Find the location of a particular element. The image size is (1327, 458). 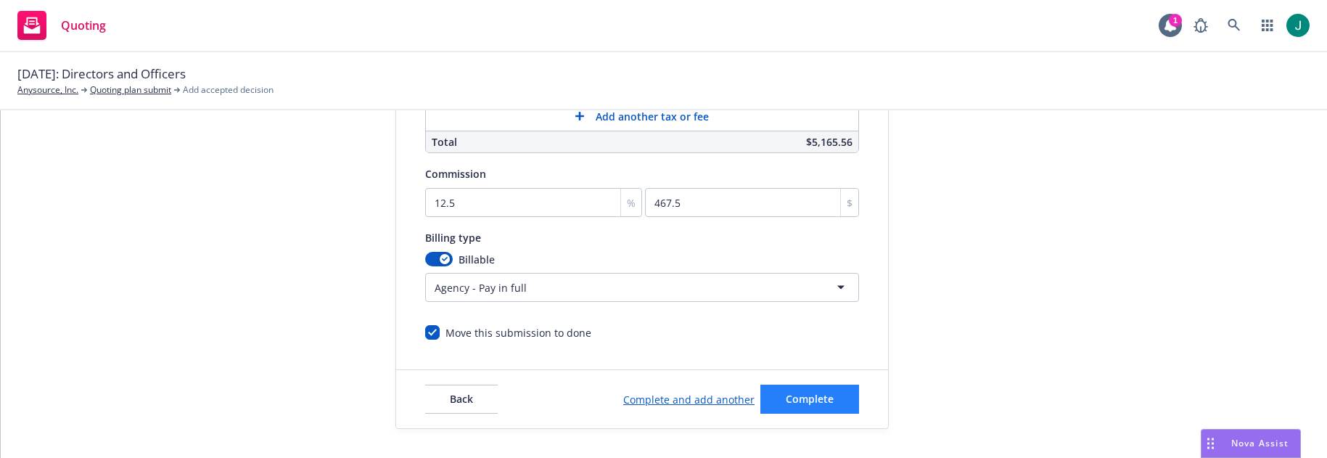

div: Drag to move is located at coordinates (1210, 443).